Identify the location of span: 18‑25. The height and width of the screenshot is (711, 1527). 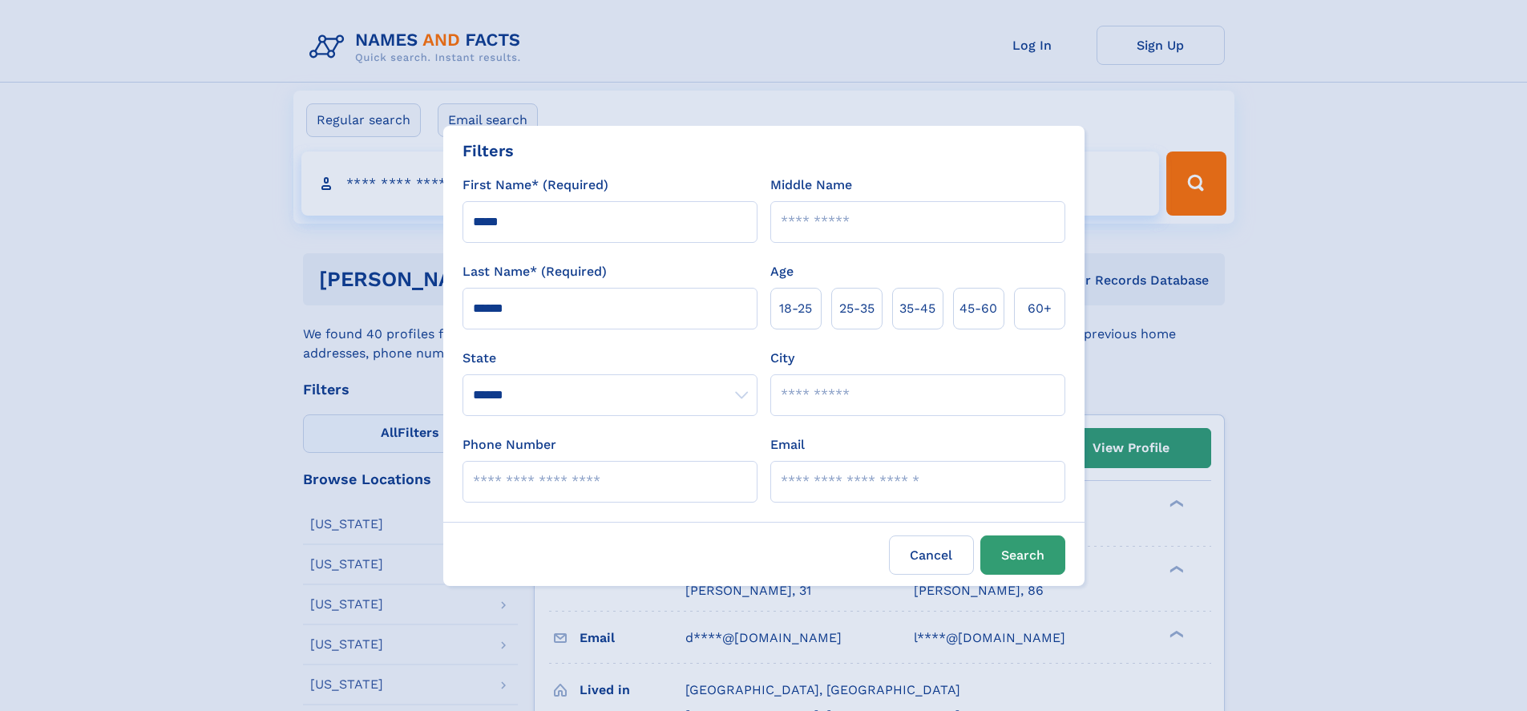
(795, 309).